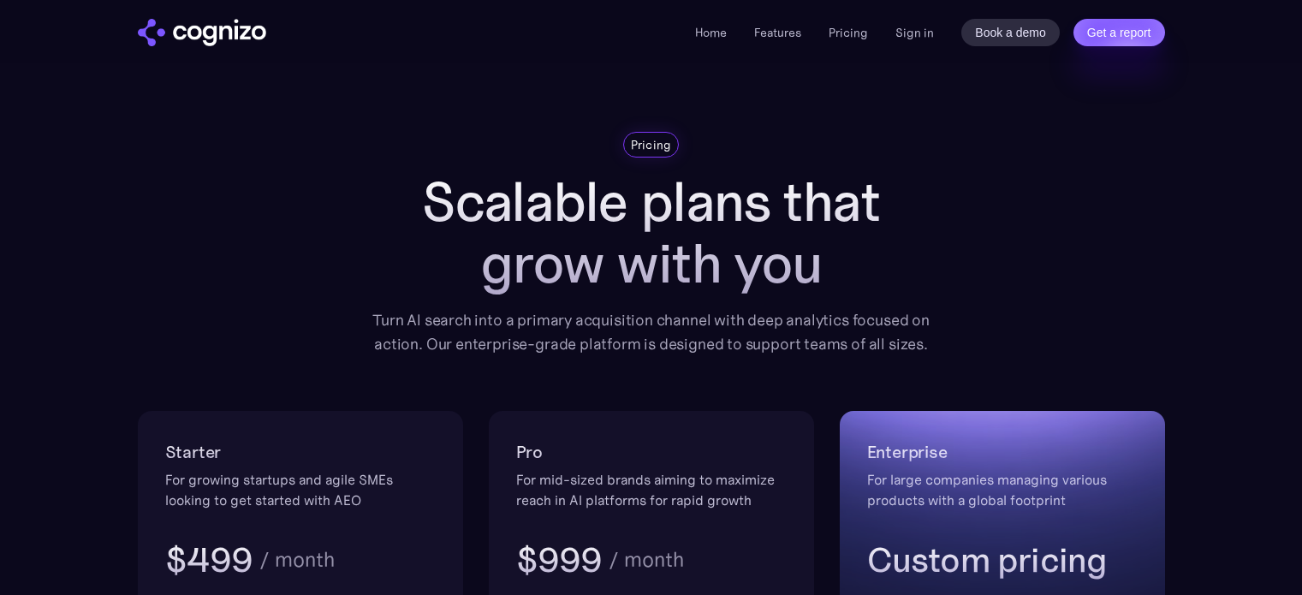  What do you see at coordinates (202, 33) in the screenshot?
I see `a: home` at bounding box center [202, 33].